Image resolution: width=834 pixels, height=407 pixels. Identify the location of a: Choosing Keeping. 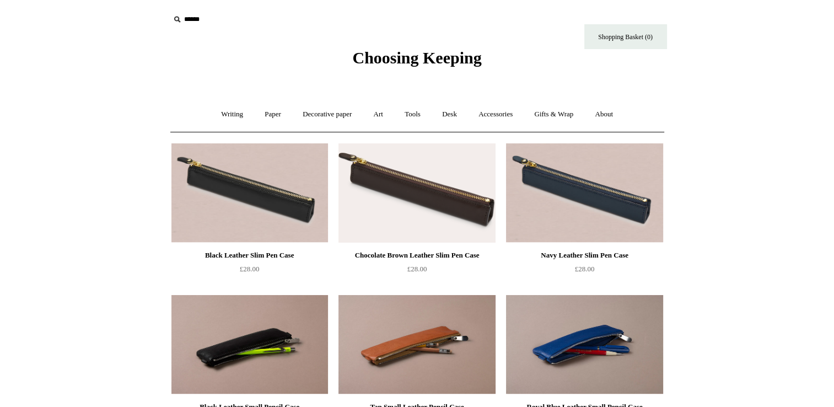
(417, 61).